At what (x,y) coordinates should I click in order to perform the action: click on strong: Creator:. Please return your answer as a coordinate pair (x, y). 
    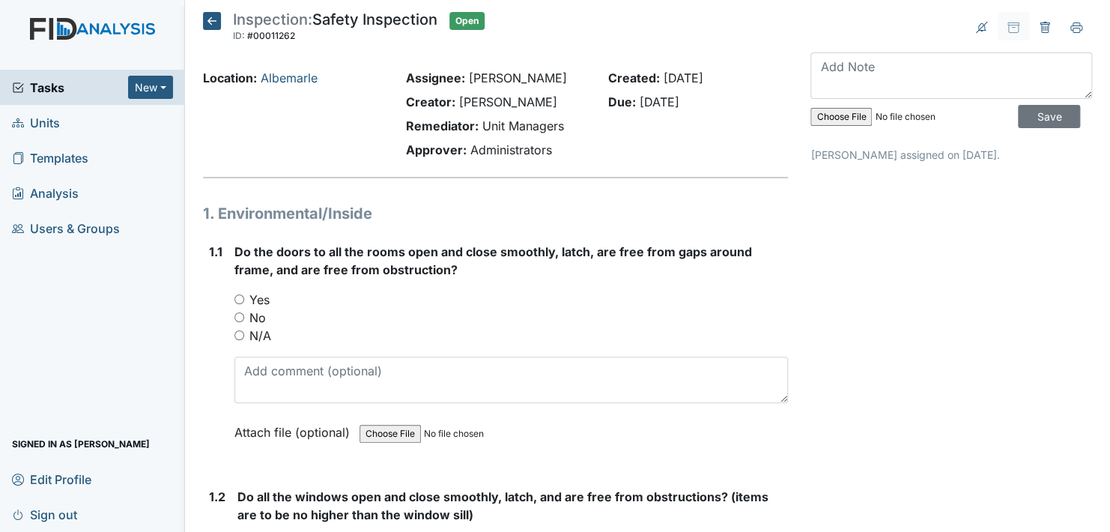
    Looking at the image, I should click on (430, 102).